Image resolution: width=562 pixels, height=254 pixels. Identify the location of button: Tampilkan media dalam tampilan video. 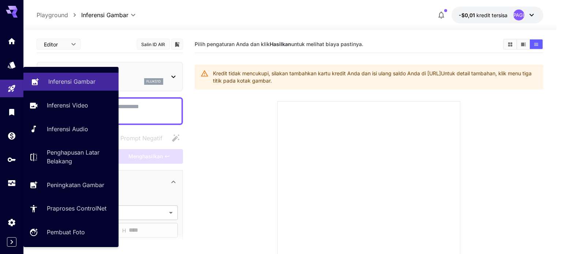
(523, 44).